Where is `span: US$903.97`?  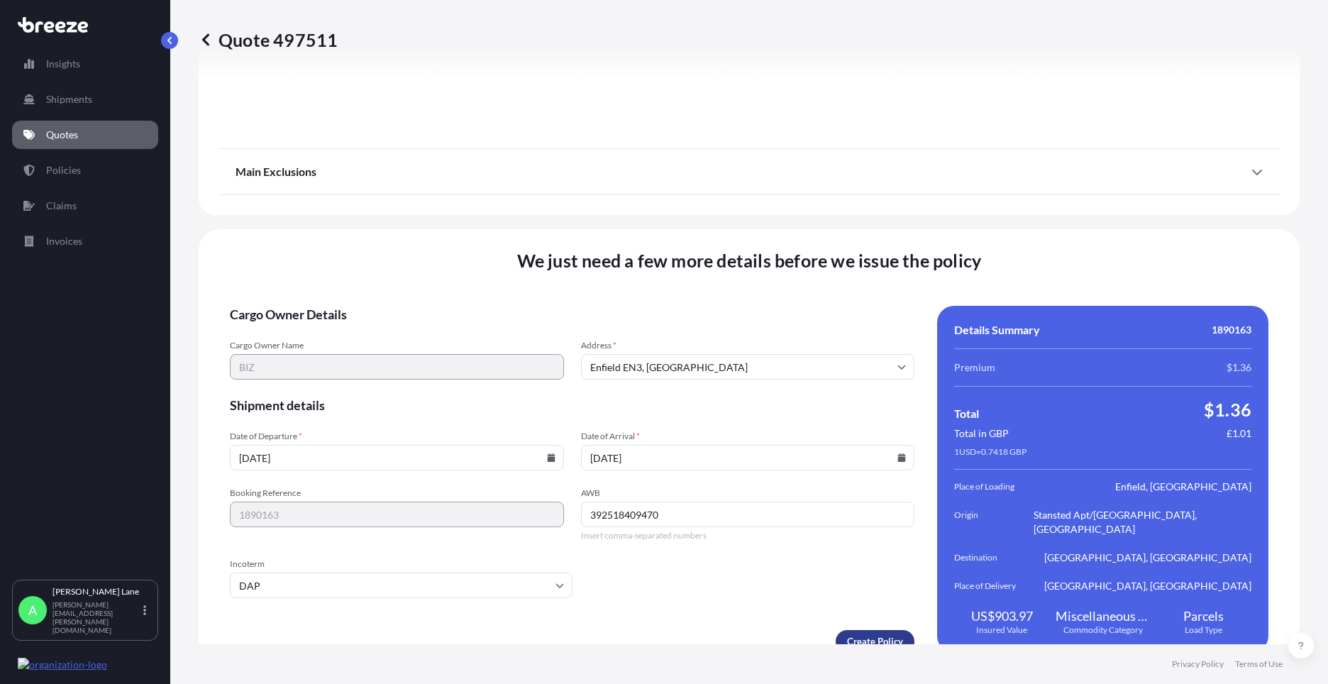
span: US$903.97 is located at coordinates (1001, 616).